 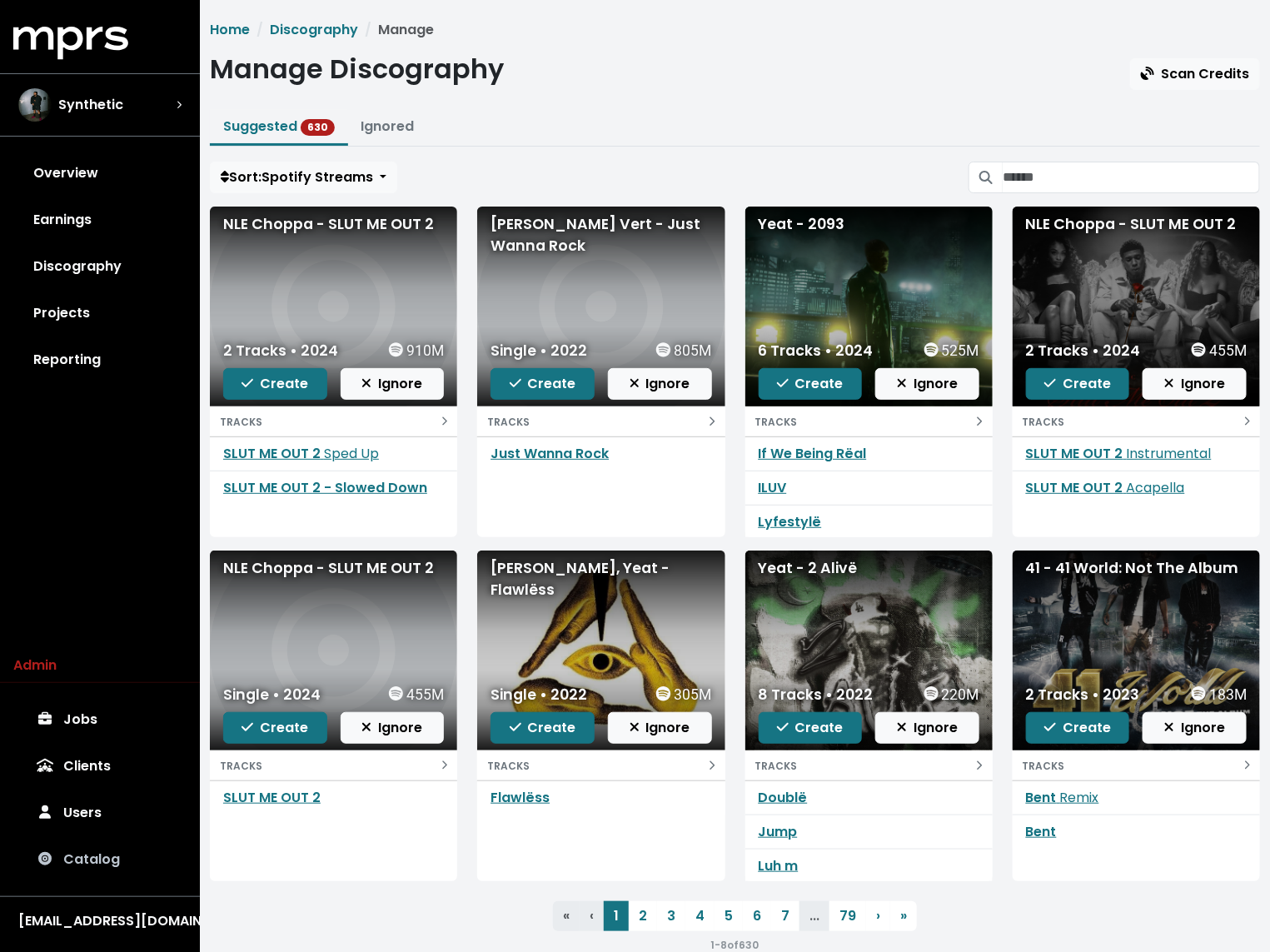 I want to click on a: Home, so click(x=230, y=29).